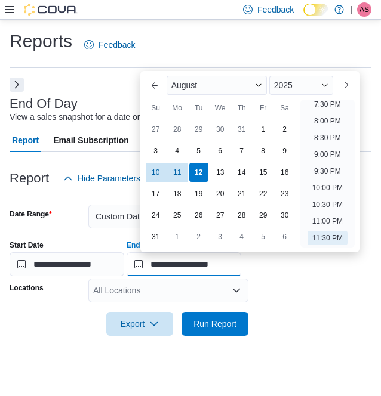  I want to click on div: day-15, so click(263, 172).